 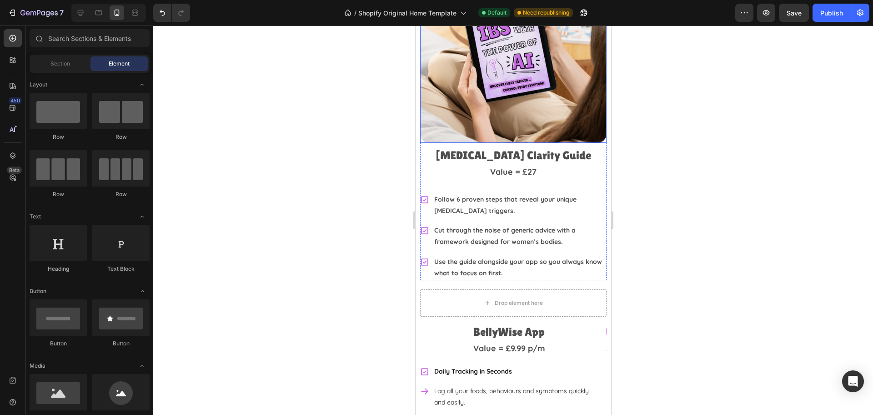 I want to click on p: Use the guide alongside your app so you always know what to focus on first., so click(x=104, y=242).